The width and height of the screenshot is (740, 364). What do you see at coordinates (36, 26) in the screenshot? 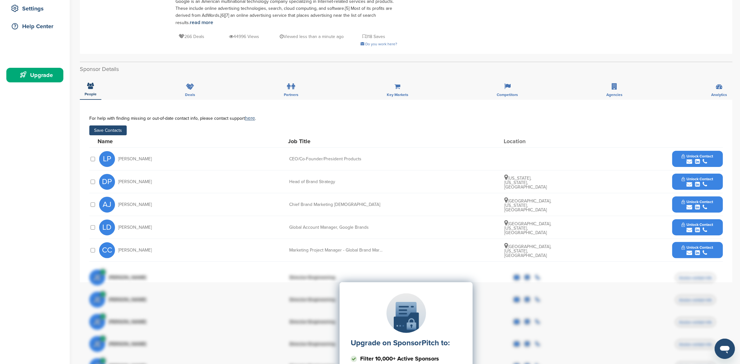
I see `div: Help Center` at bounding box center [36, 26].